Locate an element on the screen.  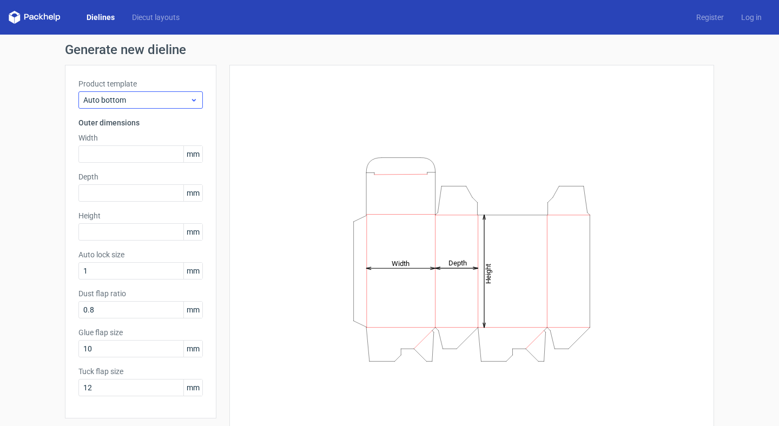
a: Diecut layouts is located at coordinates (156, 17).